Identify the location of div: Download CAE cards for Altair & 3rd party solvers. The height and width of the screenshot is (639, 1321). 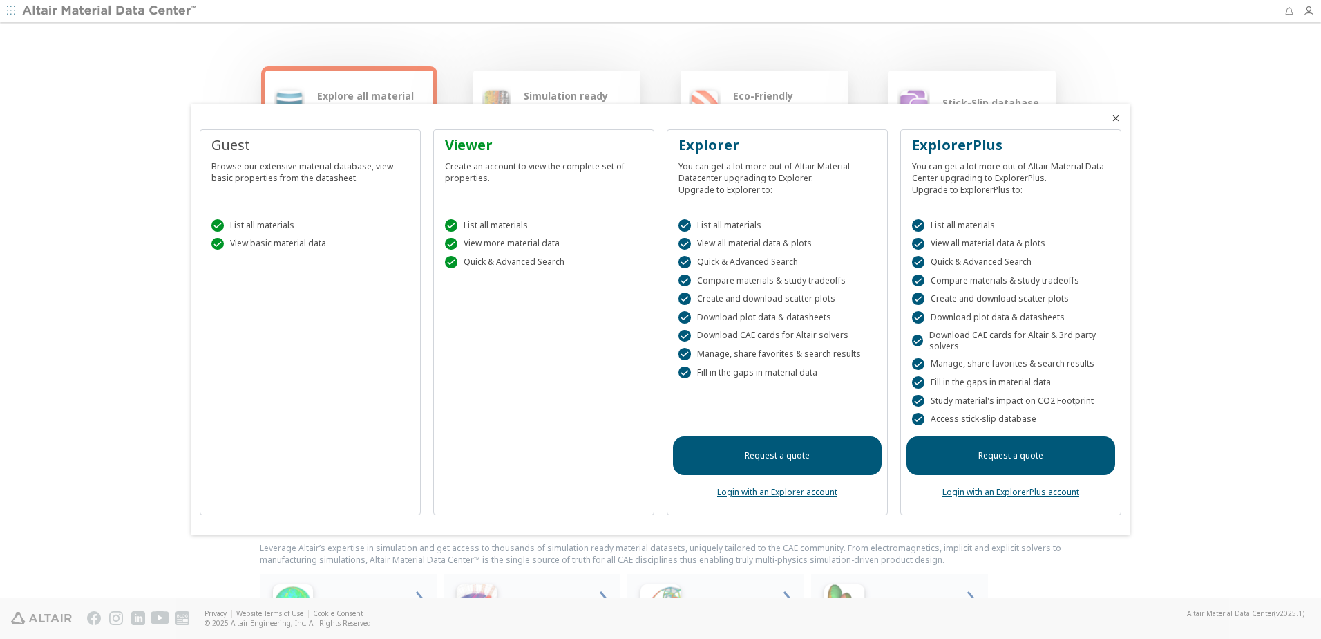
(1011, 341).